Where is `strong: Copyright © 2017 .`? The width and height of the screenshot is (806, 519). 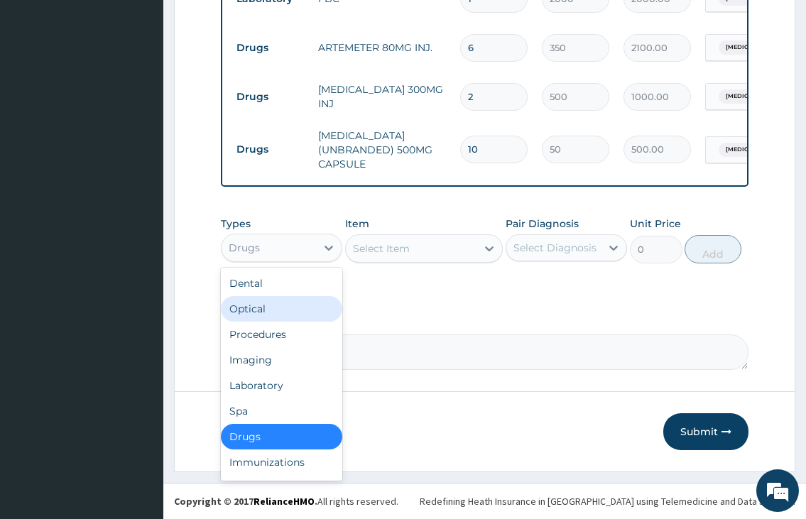 strong: Copyright © 2017 . is located at coordinates (246, 501).